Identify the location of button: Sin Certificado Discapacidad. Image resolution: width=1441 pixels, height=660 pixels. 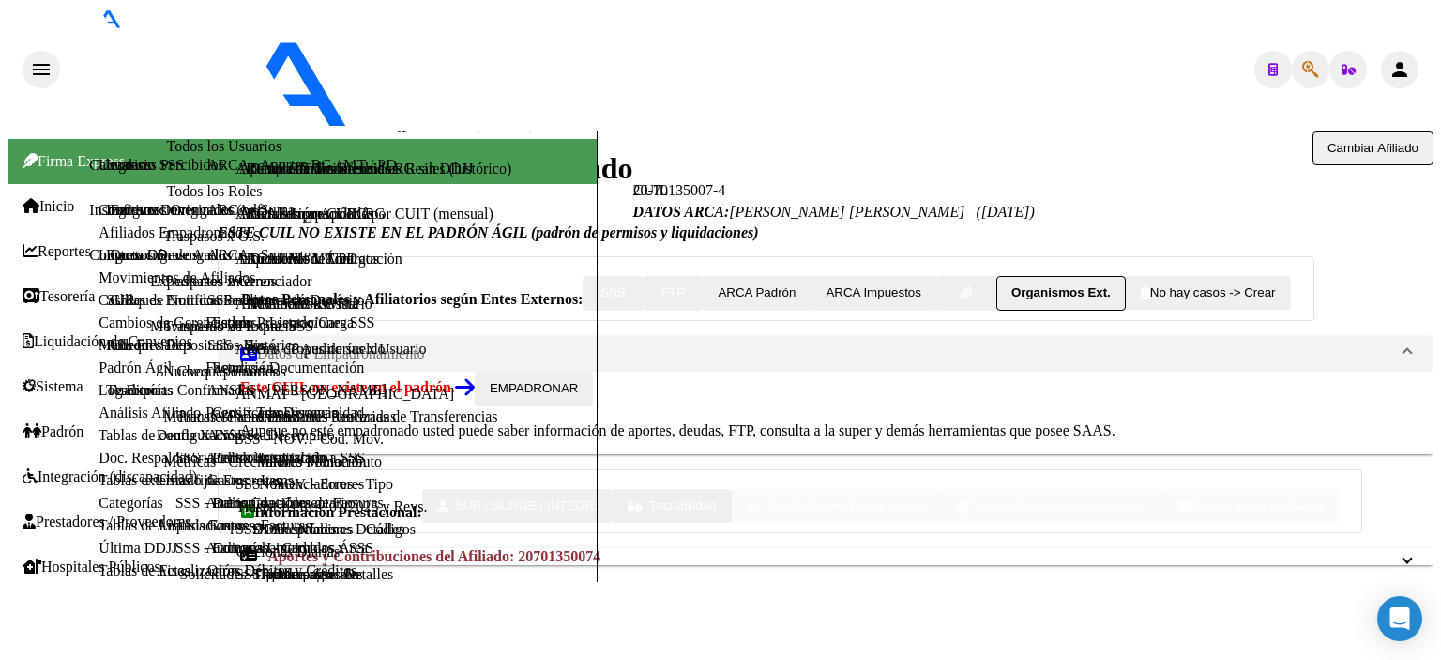
(836, 506).